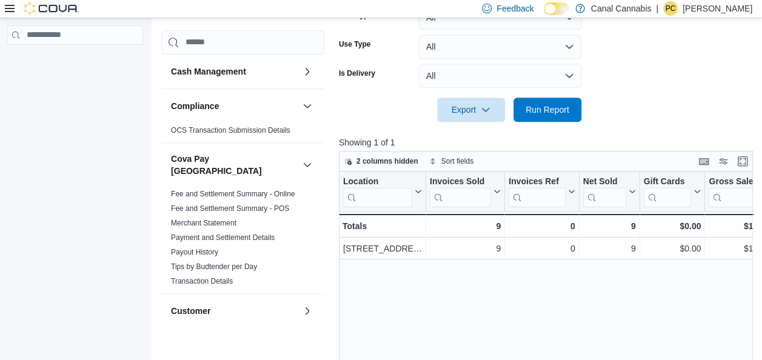  Describe the element at coordinates (673, 191) in the screenshot. I see `button: Gift Cards` at that location.